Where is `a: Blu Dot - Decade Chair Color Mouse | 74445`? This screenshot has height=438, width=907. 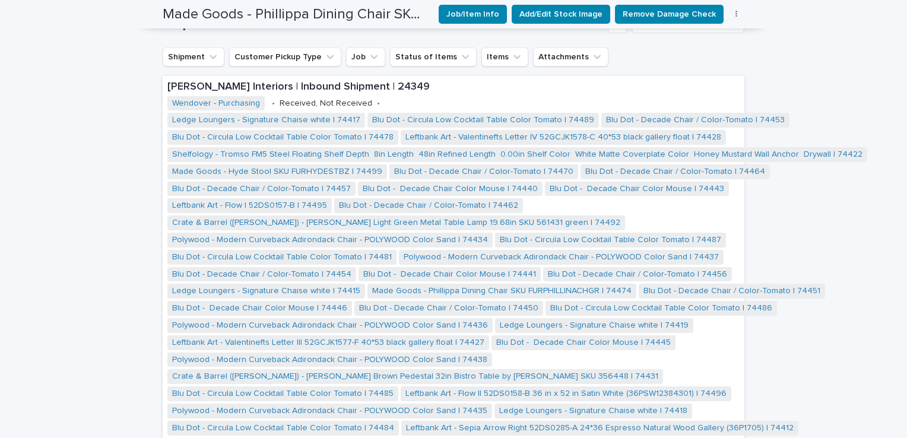 a: Blu Dot - Decade Chair Color Mouse | 74445 is located at coordinates (584, 343).